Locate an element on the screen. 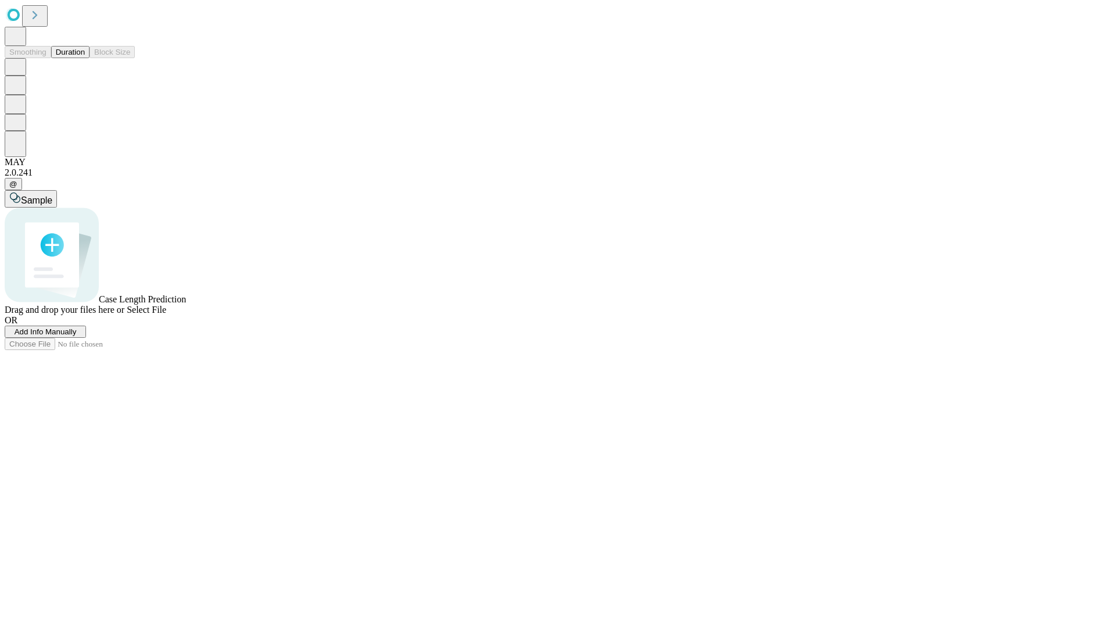  span: Case Length Prediction is located at coordinates (142, 299).